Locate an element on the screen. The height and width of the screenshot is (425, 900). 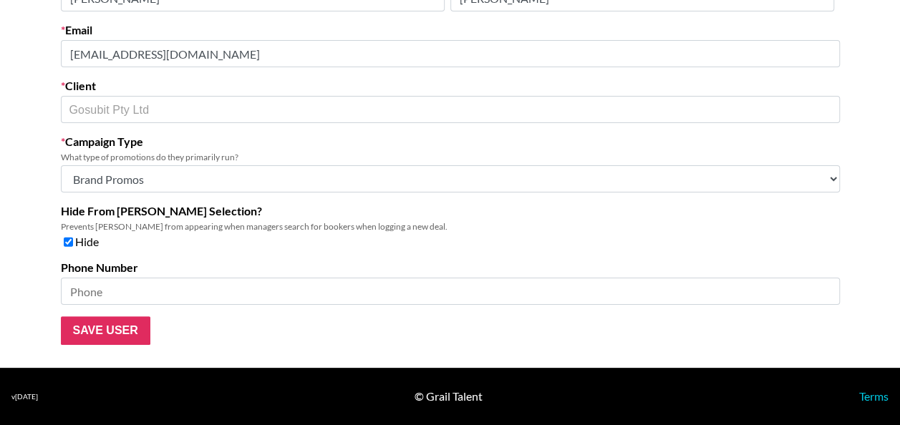
input: Phone is located at coordinates (450, 291).